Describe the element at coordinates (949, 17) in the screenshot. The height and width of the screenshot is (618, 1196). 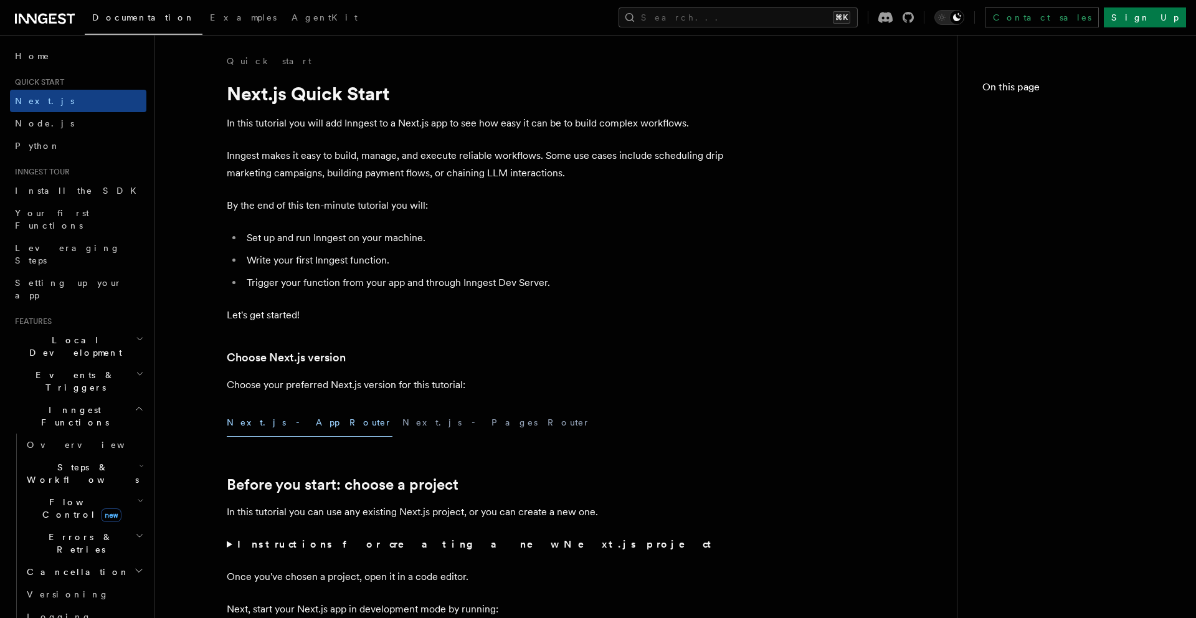
I see `button: Toggle dark mode` at that location.